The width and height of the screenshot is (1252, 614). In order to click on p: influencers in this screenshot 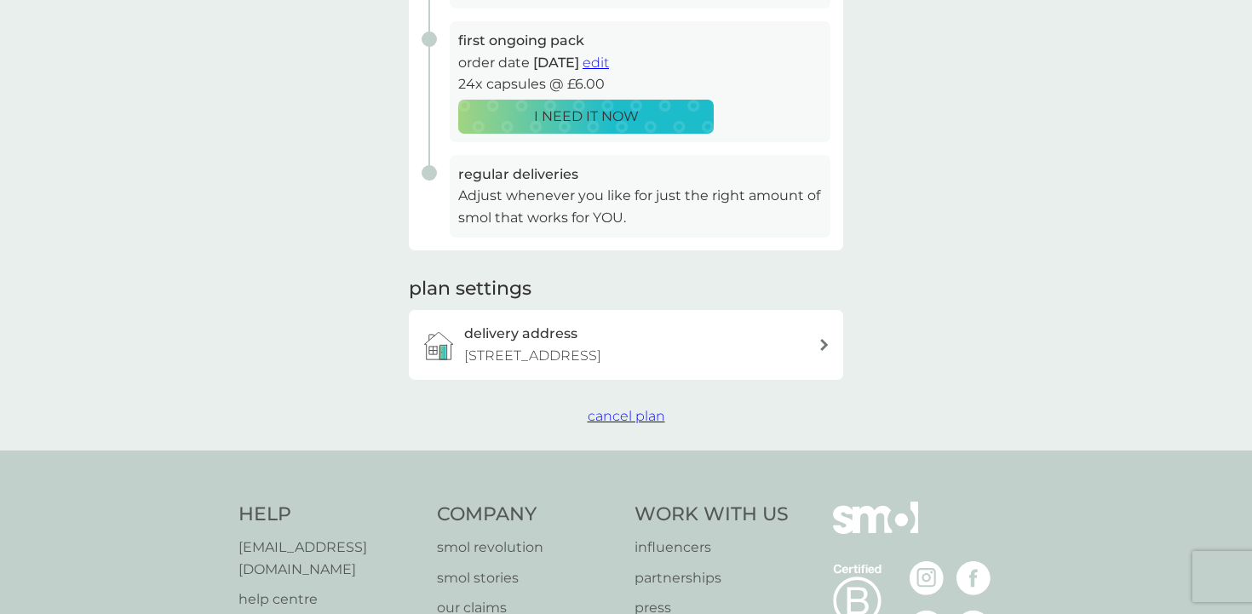, I will do `click(711, 548)`.